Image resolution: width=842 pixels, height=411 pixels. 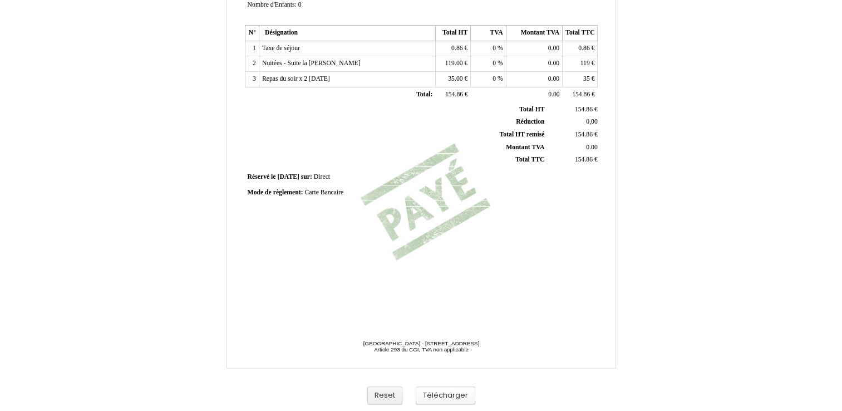 What do you see at coordinates (275, 192) in the screenshot?
I see `span: Mode de règlement:` at bounding box center [275, 192].